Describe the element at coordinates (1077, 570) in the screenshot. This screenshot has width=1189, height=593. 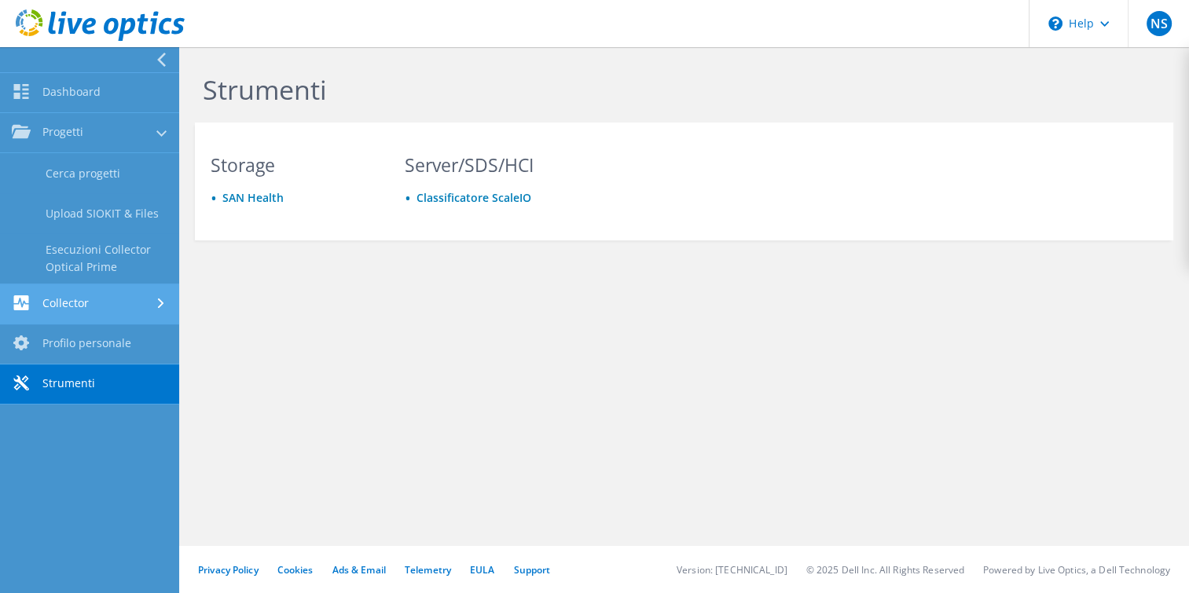
I see `li: Powered by Live Optics, a Dell Technology` at that location.